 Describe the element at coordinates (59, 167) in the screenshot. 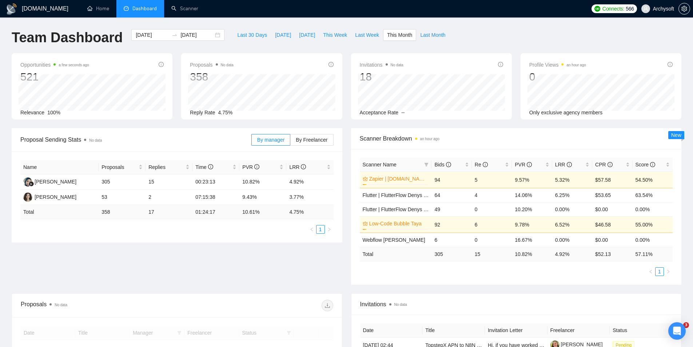

I see `th: Name` at that location.